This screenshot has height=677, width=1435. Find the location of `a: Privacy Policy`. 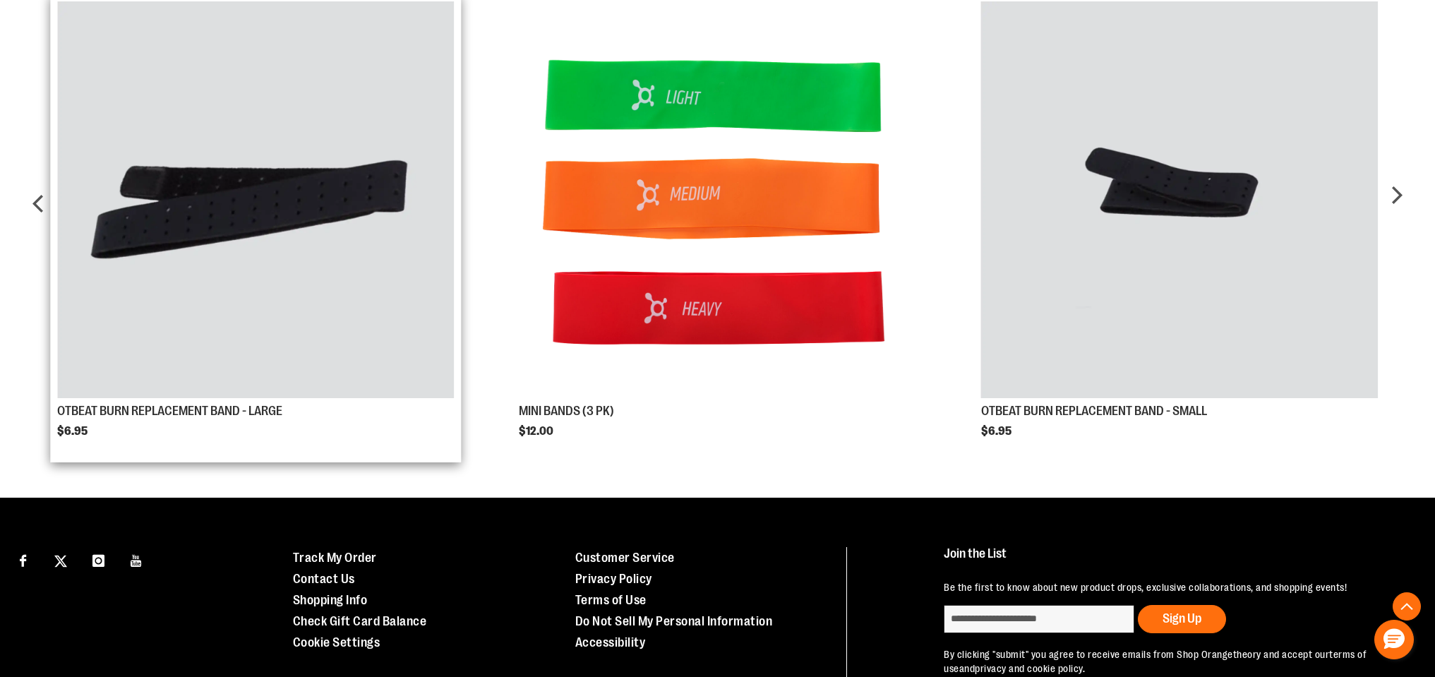

a: Privacy Policy is located at coordinates (613, 579).